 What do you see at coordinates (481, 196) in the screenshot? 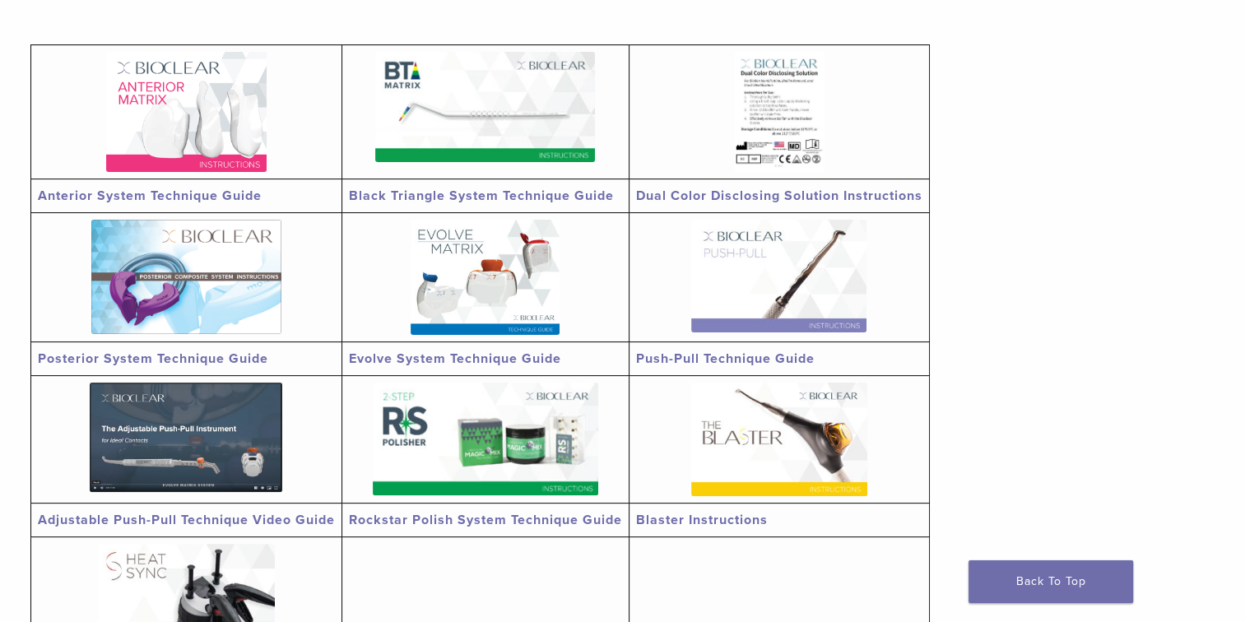
I see `a: Black Triangle System Technique Guide` at bounding box center [481, 196].